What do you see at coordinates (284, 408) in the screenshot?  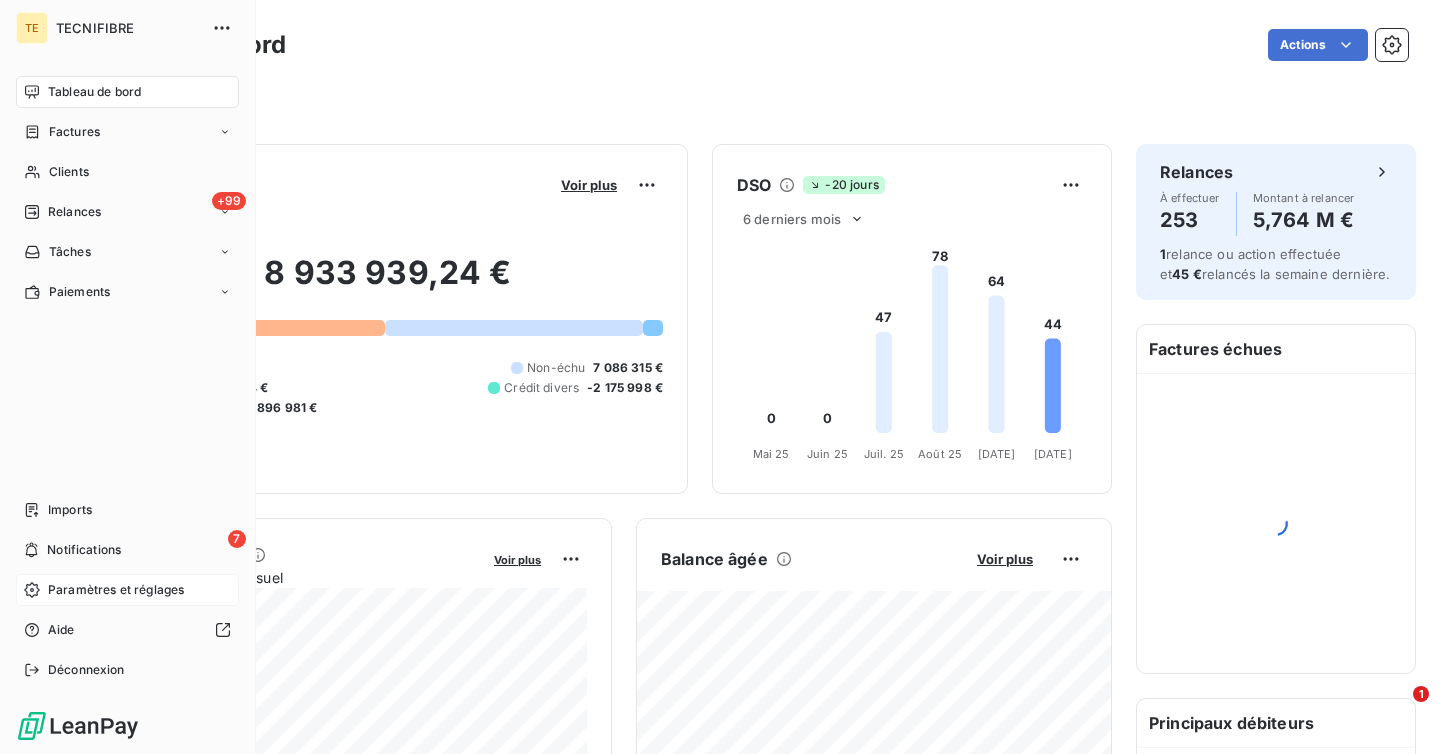 I see `span: -896 981 €` at bounding box center [284, 408].